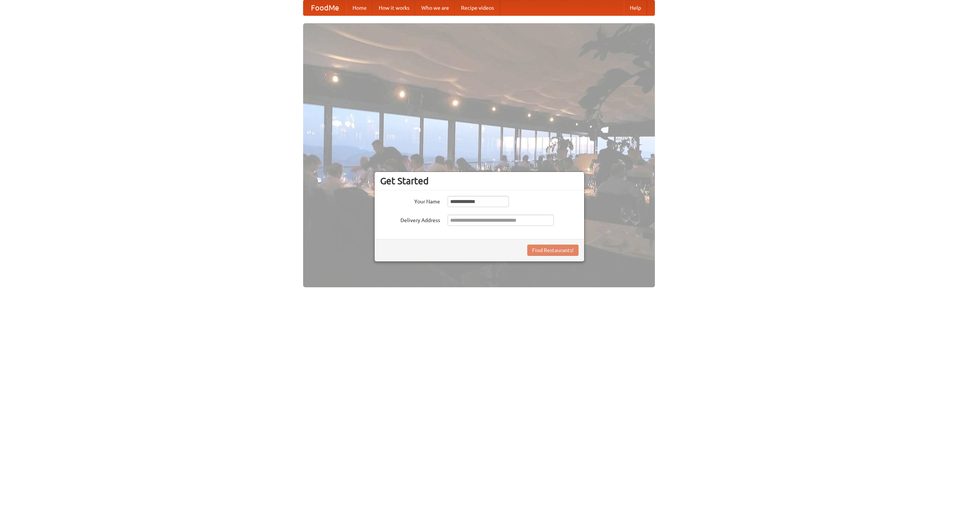 The width and height of the screenshot is (958, 530). I want to click on button: Find Restaurants!, so click(553, 250).